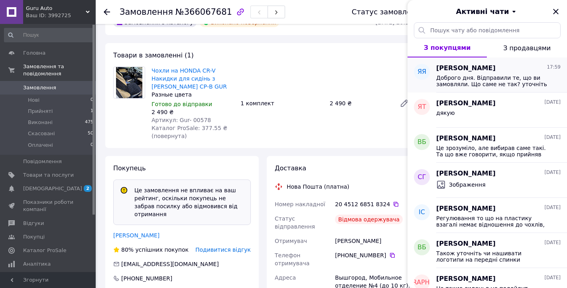  Describe the element at coordinates (446, 113) in the screenshot. I see `span: дякую` at that location.